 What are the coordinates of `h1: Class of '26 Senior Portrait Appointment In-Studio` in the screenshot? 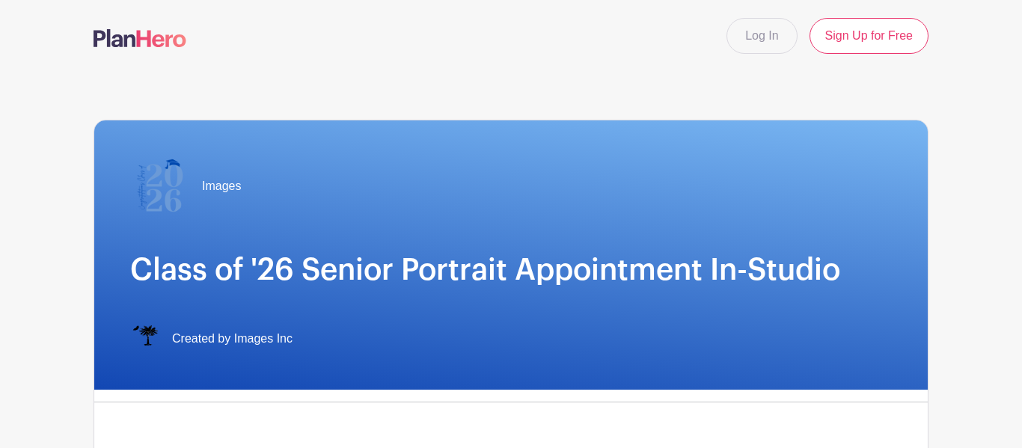 It's located at (511, 270).